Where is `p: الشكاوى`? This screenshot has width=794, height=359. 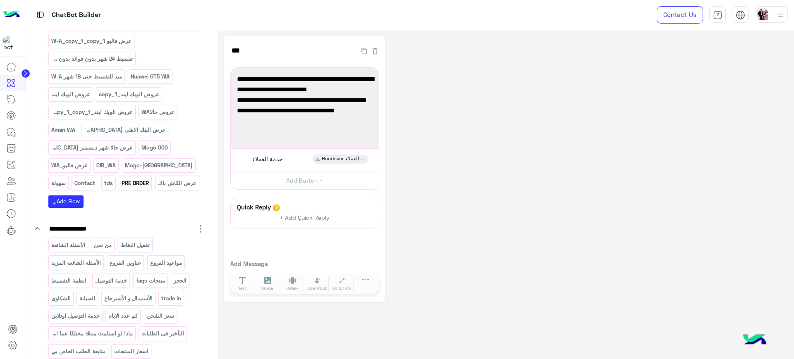 p: الشكاوى is located at coordinates (61, 299).